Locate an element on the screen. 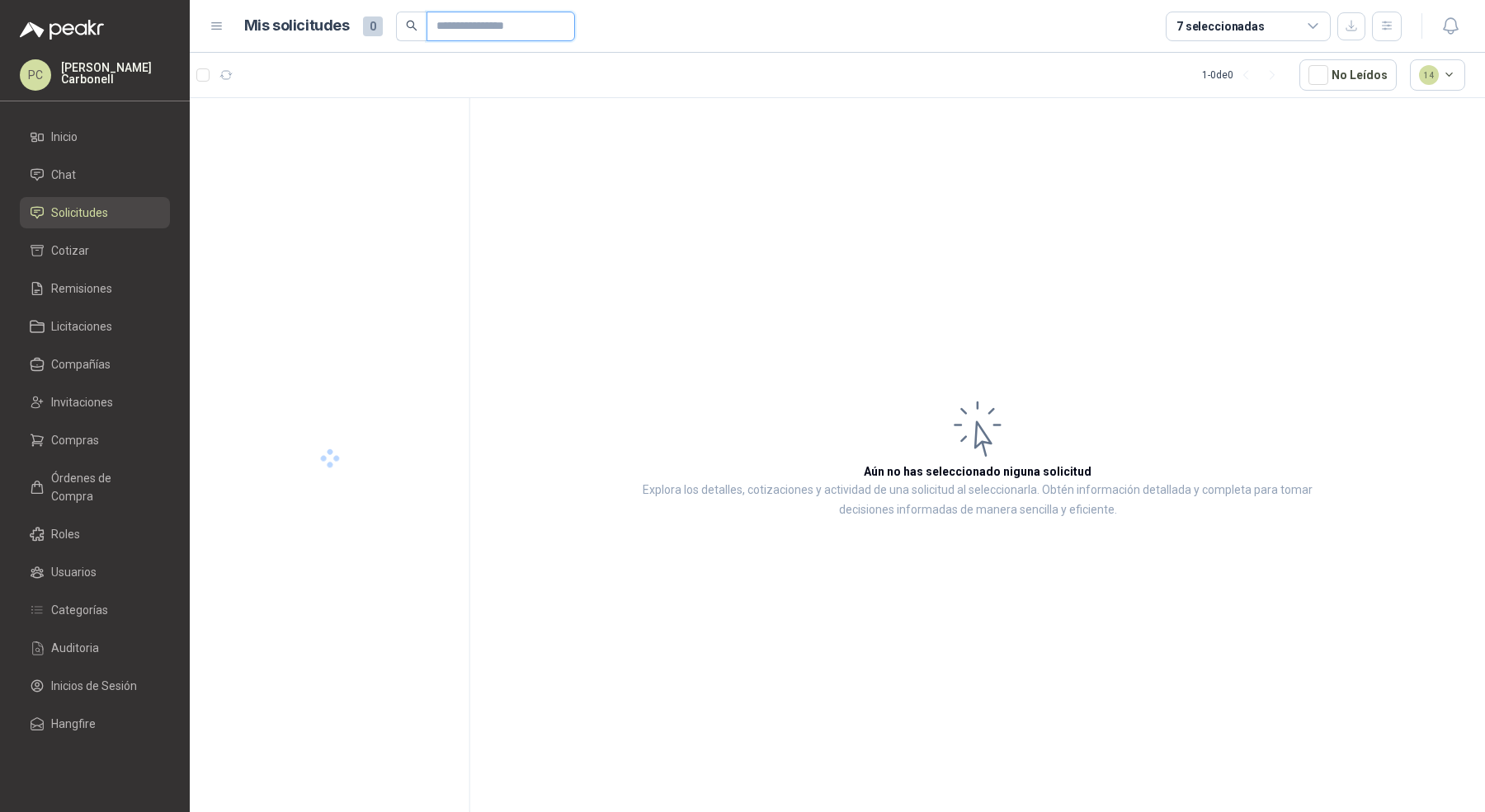 Image resolution: width=1485 pixels, height=812 pixels. a: Inicios de Sesión is located at coordinates (95, 686).